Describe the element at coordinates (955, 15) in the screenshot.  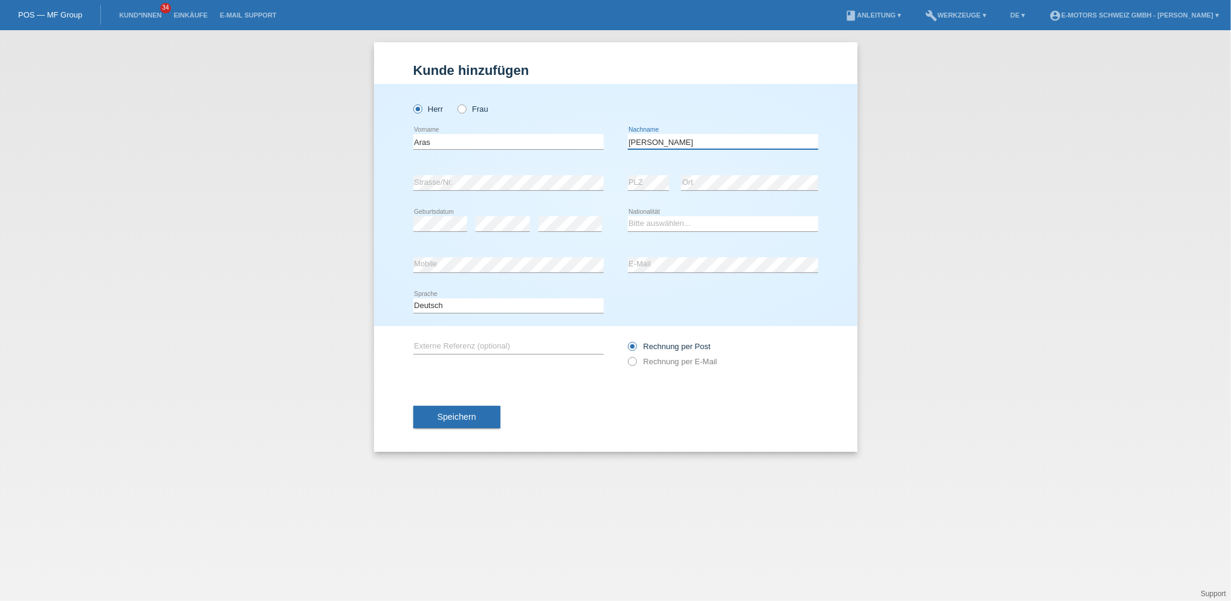
I see `a: buildWerkzeuge ▾` at that location.